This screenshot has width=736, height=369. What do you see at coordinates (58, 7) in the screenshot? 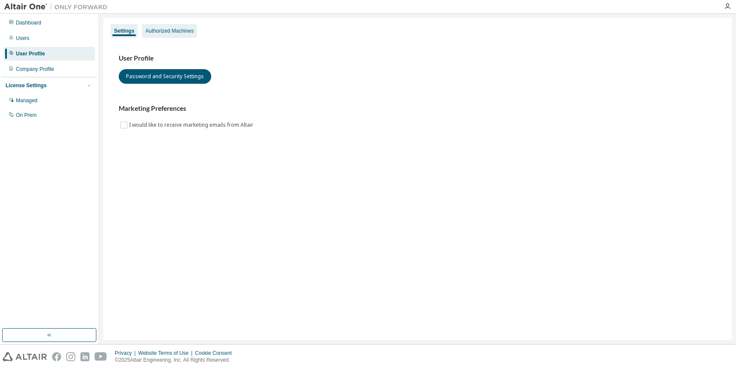
I see `img: Altair One` at bounding box center [58, 7].